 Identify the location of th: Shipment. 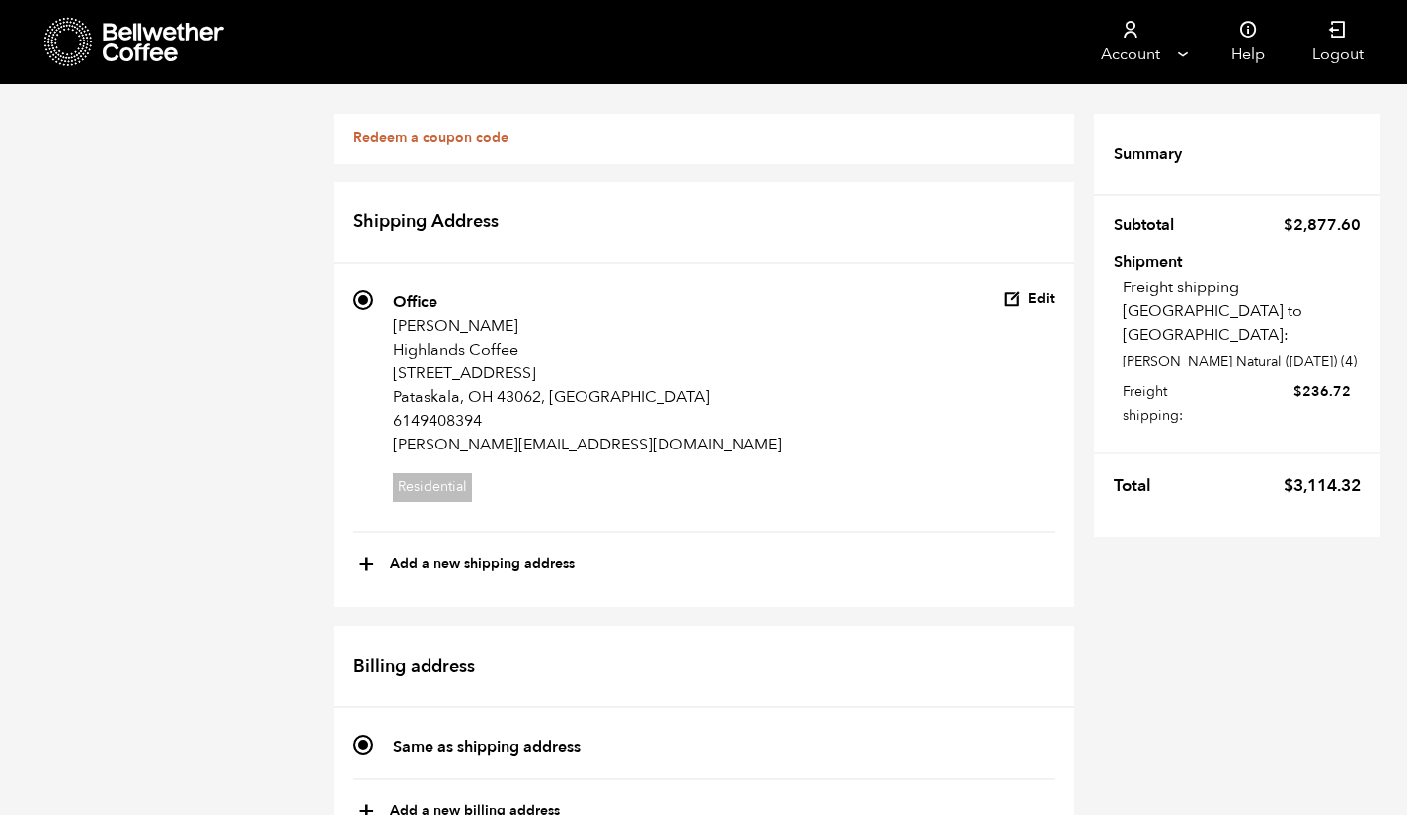
(1170, 260).